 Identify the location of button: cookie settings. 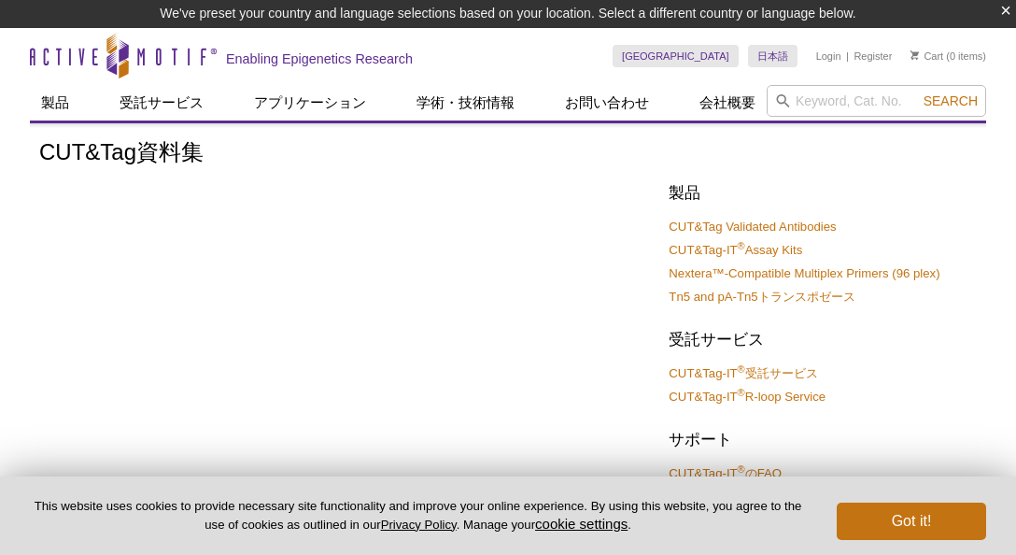
(581, 523).